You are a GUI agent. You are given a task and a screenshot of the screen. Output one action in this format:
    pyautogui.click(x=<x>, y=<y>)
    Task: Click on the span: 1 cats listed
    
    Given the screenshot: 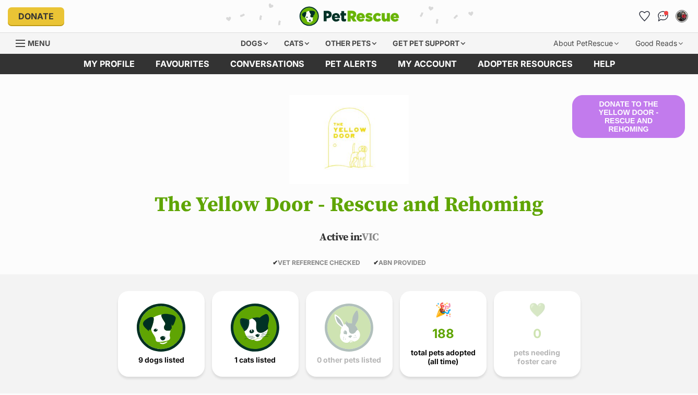 What is the action you would take?
    pyautogui.click(x=255, y=360)
    